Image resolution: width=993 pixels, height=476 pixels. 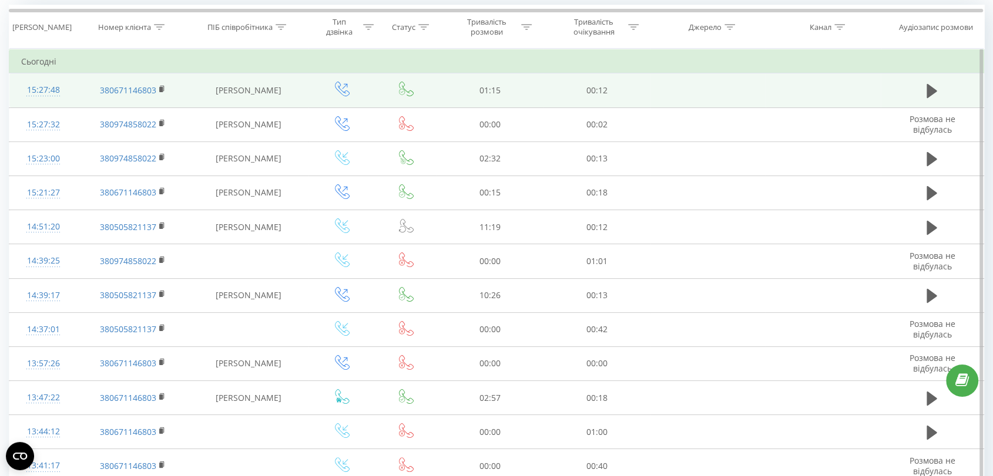 I want to click on div: Статус, so click(x=404, y=27).